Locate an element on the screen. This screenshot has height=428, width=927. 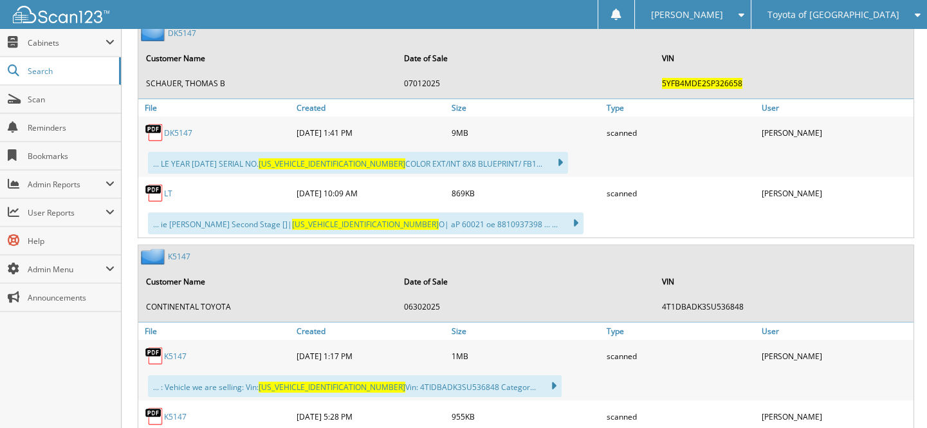
div: 9MB is located at coordinates (525, 132).